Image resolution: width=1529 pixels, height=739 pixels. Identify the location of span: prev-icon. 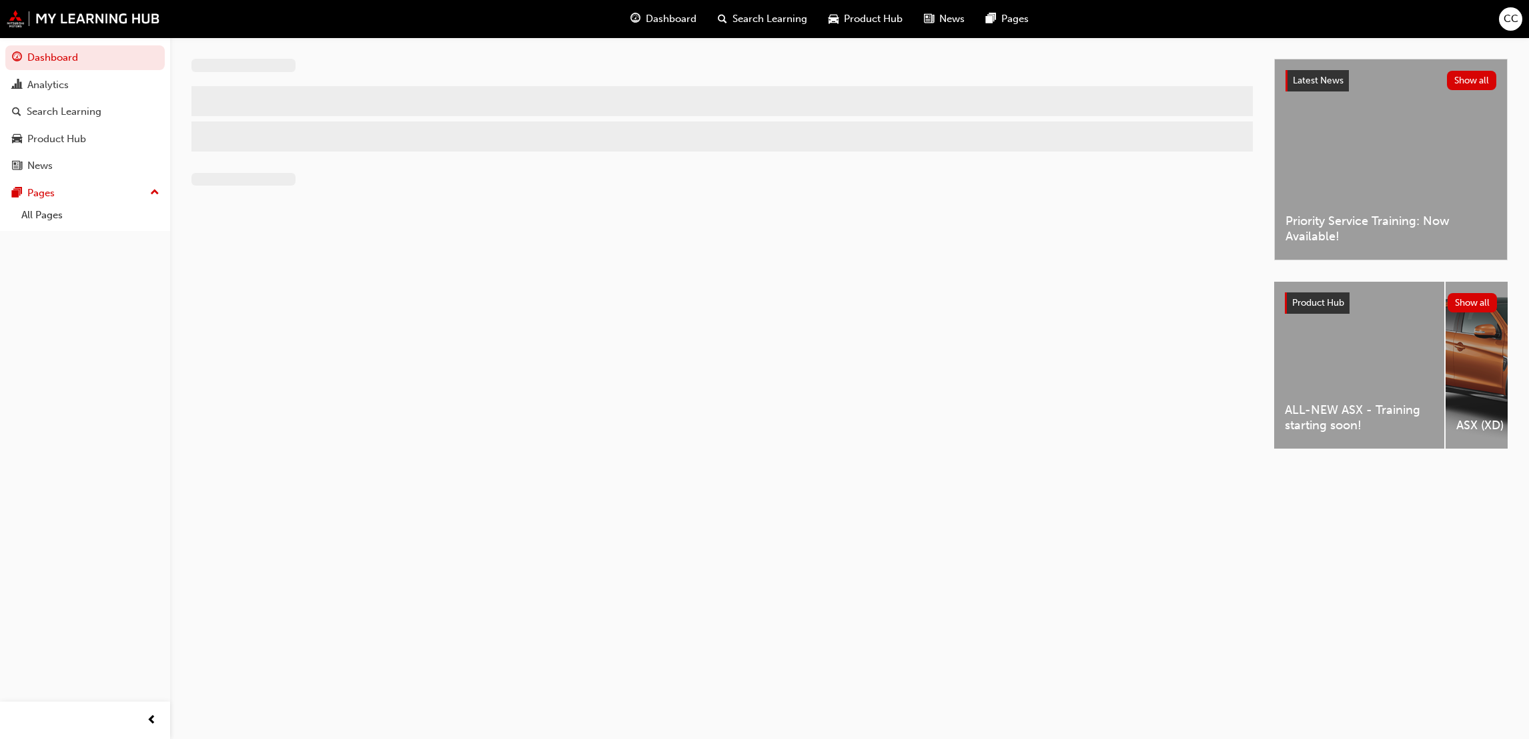
(151, 720).